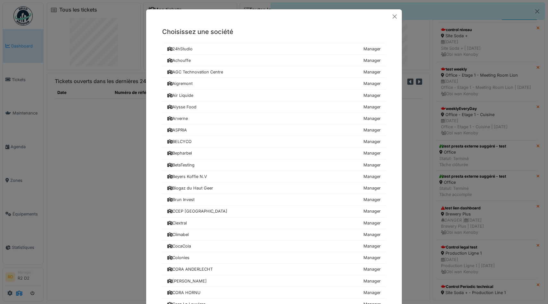  What do you see at coordinates (394, 16) in the screenshot?
I see `button: Close` at bounding box center [394, 16].